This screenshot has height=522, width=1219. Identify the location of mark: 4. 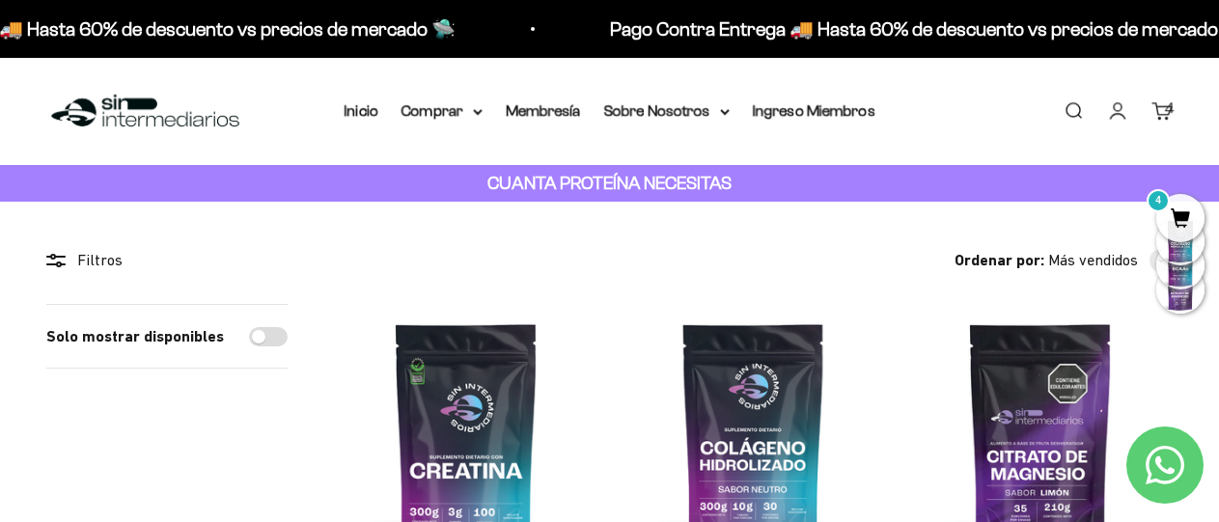
(1158, 201).